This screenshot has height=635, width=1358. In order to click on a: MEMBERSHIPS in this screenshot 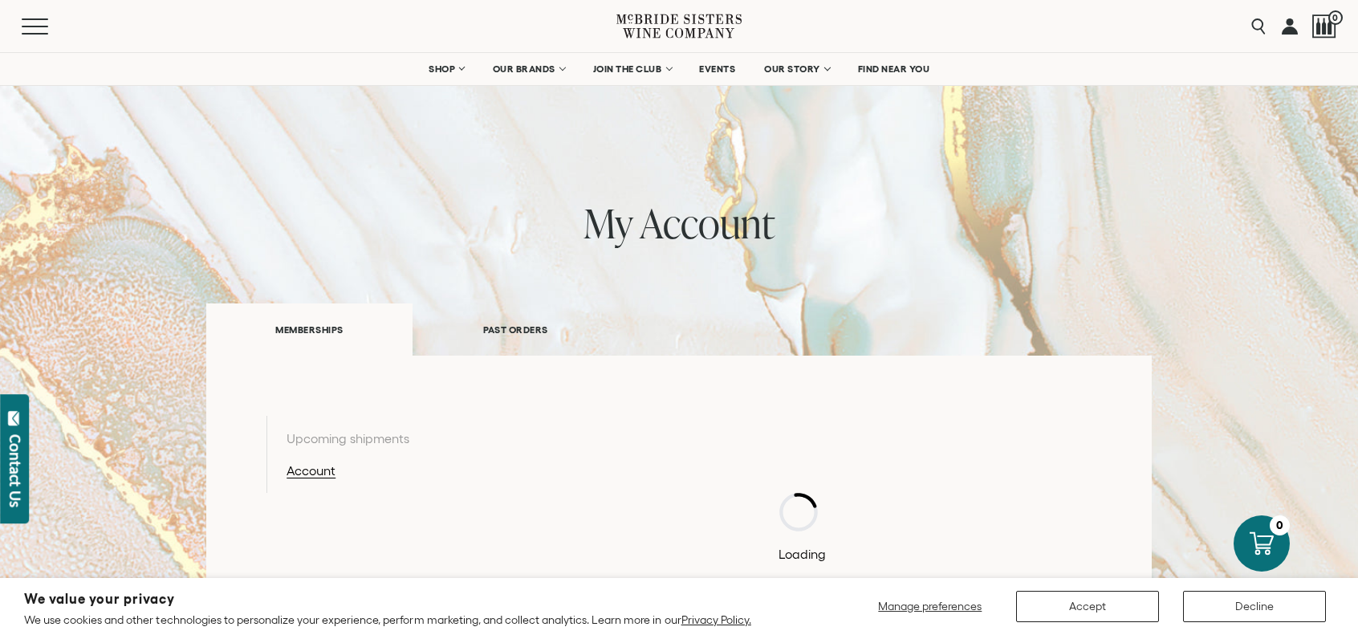, I will do `click(309, 329)`.